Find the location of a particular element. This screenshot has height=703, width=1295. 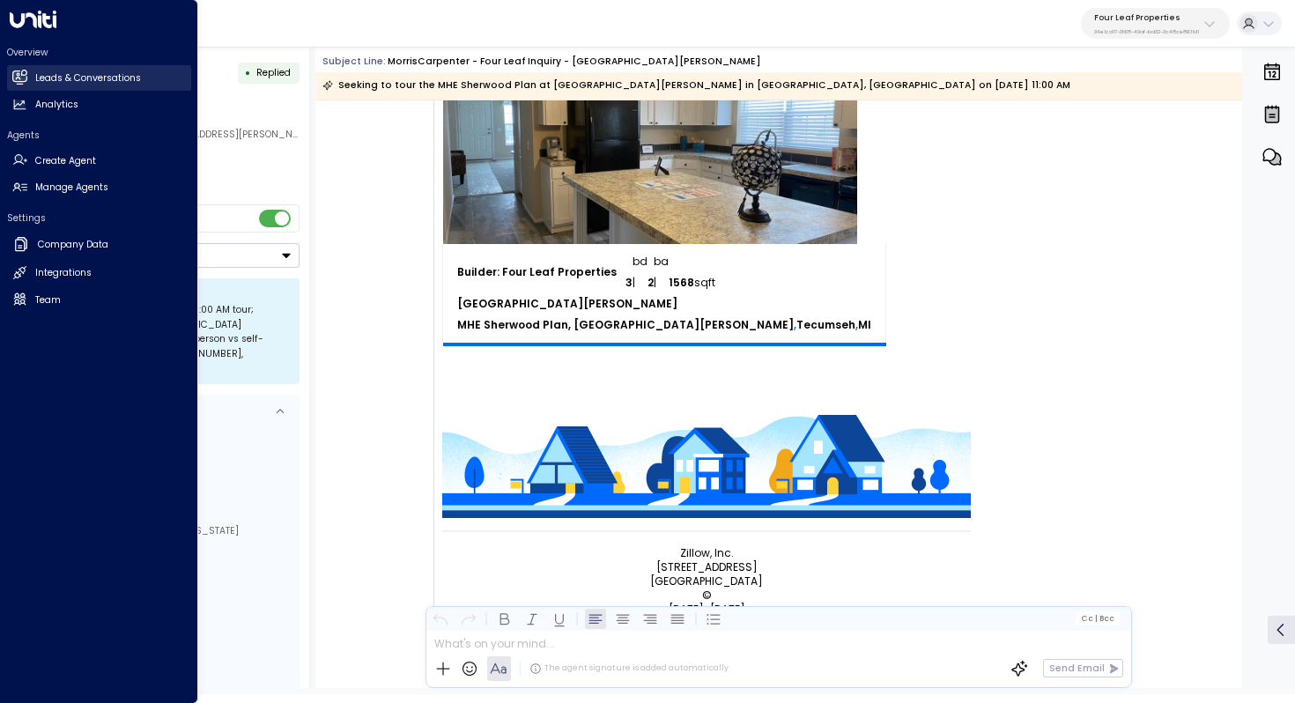

span: Subject Line: is located at coordinates (354, 61).